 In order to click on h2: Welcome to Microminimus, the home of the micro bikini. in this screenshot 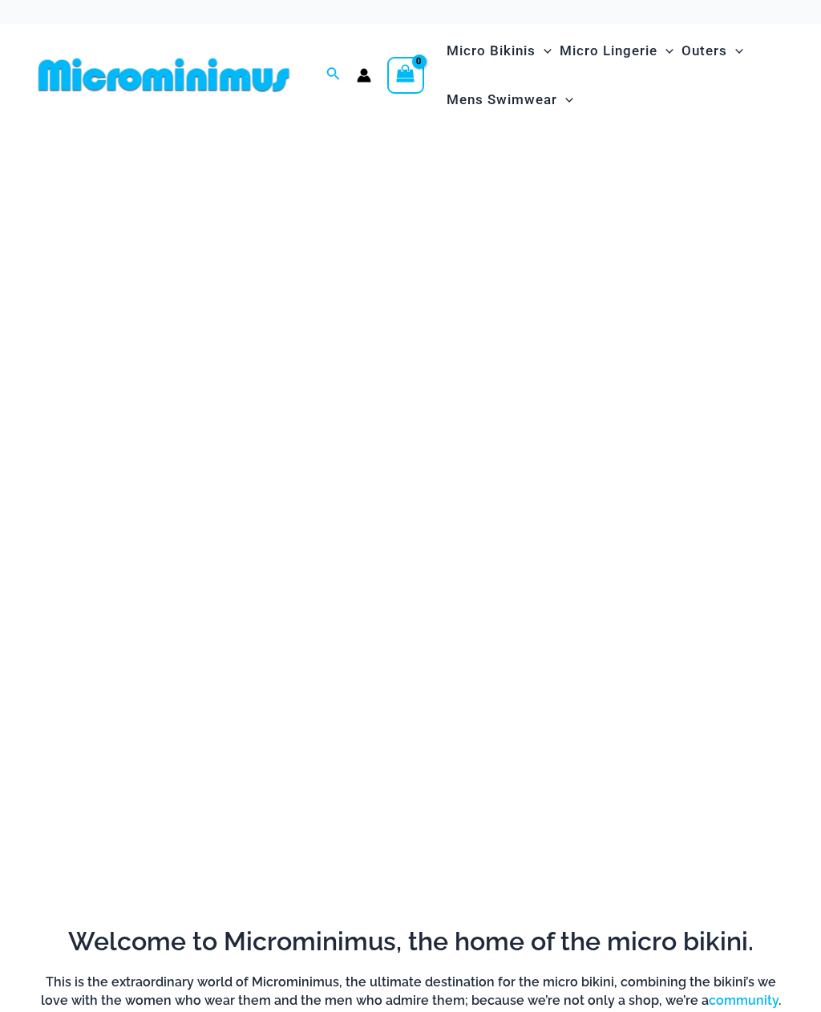, I will do `click(410, 942)`.